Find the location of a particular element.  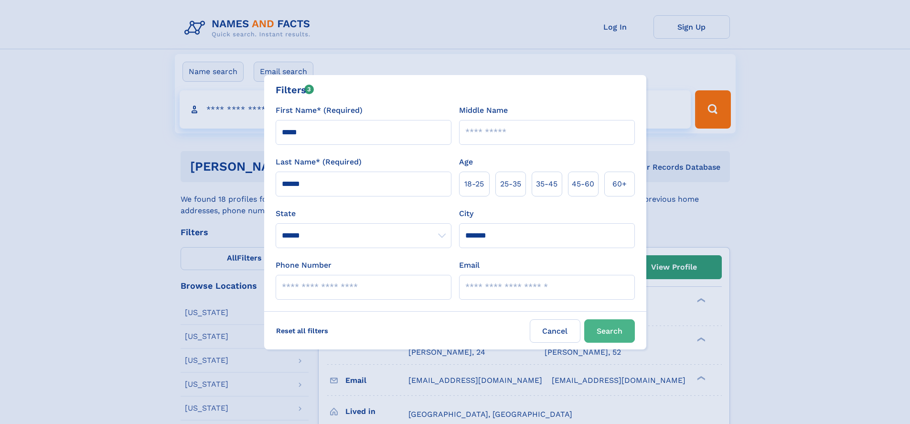

label: Cancel is located at coordinates (555, 331).